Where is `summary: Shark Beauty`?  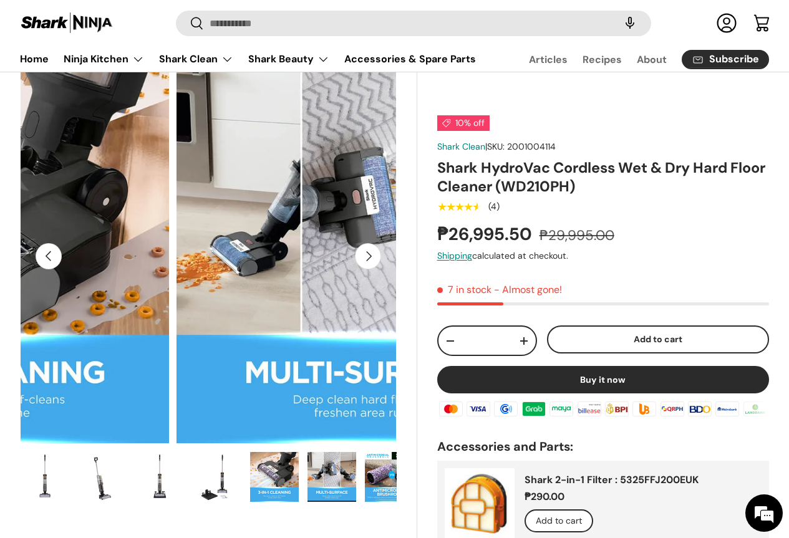
summary: Shark Beauty is located at coordinates (289, 59).